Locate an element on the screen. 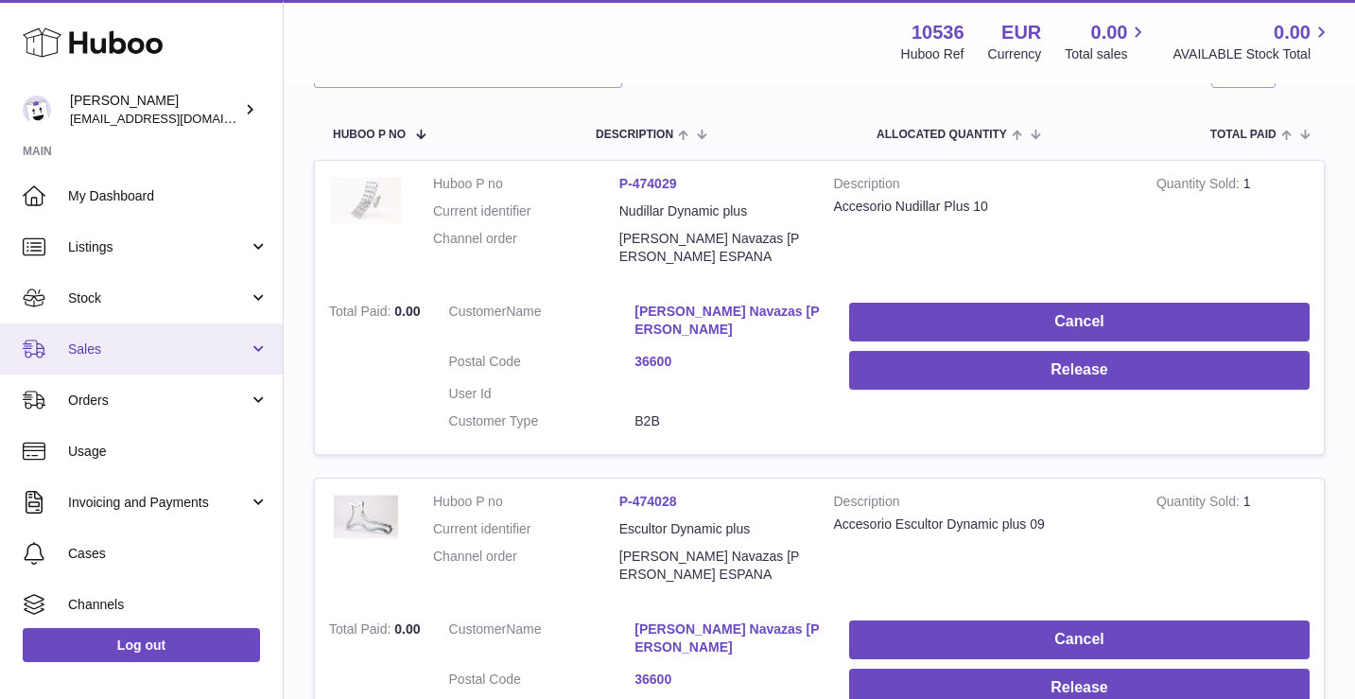 This screenshot has height=699, width=1355. a: Log out is located at coordinates (141, 645).